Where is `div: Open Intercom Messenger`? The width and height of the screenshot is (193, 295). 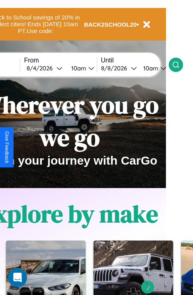
div: Open Intercom Messenger is located at coordinates (17, 277).